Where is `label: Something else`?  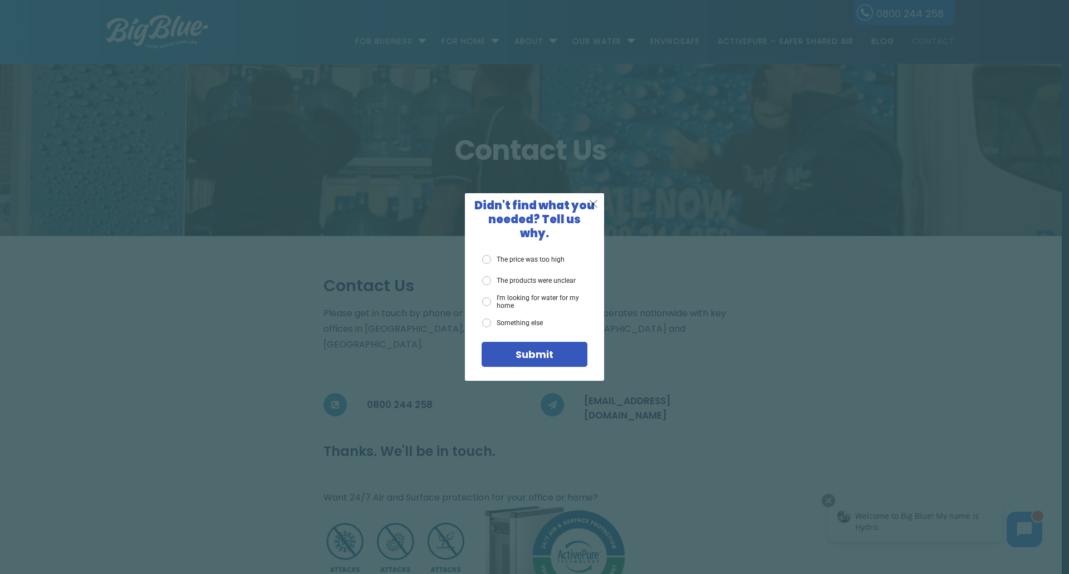 label: Something else is located at coordinates (512, 323).